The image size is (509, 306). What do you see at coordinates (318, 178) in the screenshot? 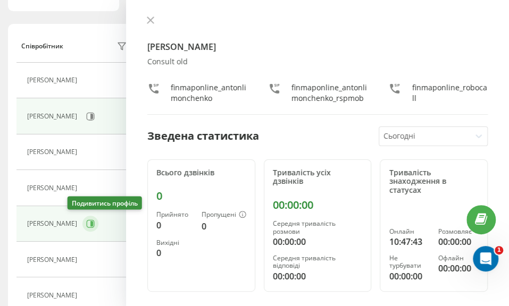
I see `div: Тривалість усіх дзвінків` at bounding box center [318, 178].